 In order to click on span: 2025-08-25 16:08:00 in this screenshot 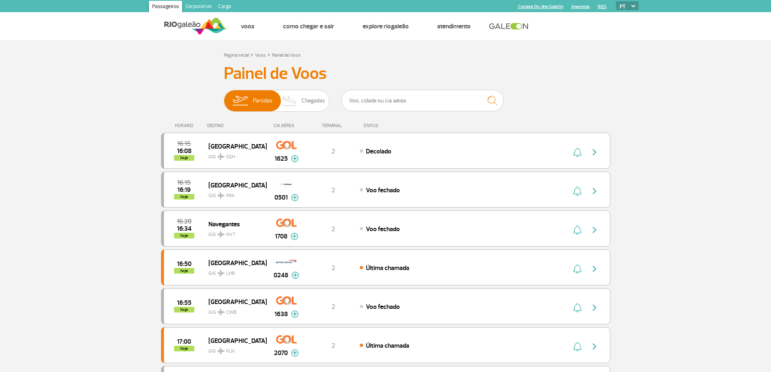, I will do `click(184, 151)`.